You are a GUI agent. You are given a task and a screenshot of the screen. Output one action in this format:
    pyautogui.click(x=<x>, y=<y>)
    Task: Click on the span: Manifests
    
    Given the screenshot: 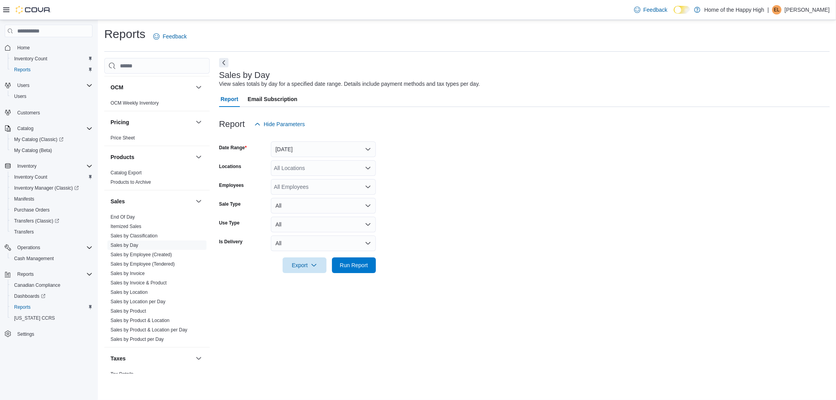 What is the action you would take?
    pyautogui.click(x=24, y=199)
    